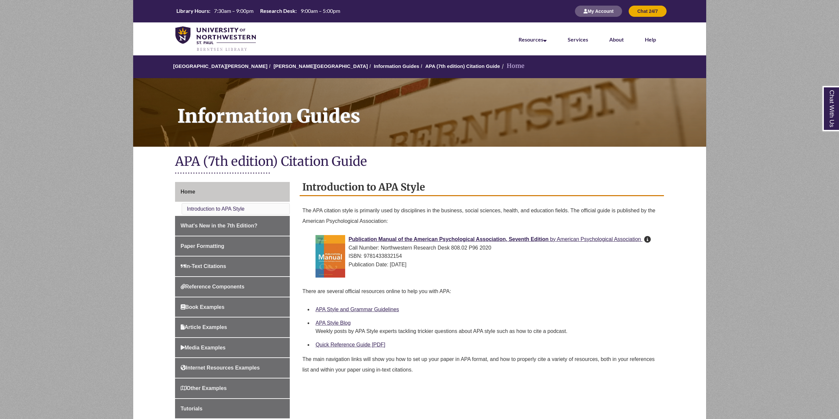 This screenshot has height=419, width=839. What do you see at coordinates (482, 365) in the screenshot?
I see `p: The main navigation links will show you how to set up your paper in APA format, and how to proper...` at bounding box center [482, 365].